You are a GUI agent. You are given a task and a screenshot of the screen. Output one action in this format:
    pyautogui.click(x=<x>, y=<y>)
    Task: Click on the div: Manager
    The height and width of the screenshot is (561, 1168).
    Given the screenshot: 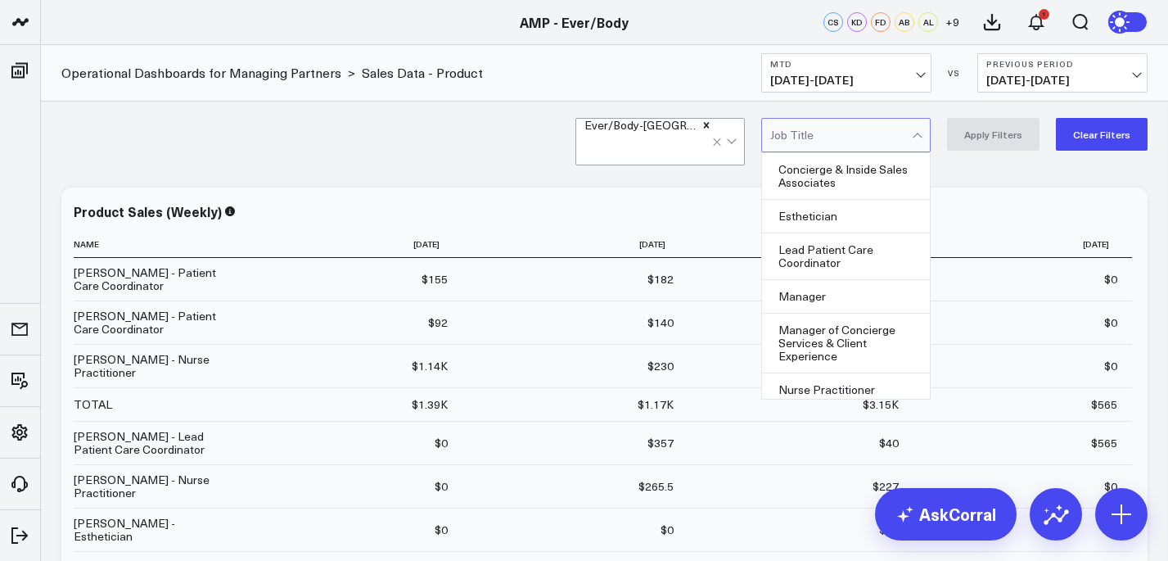 What is the action you would take?
    pyautogui.click(x=846, y=296)
    